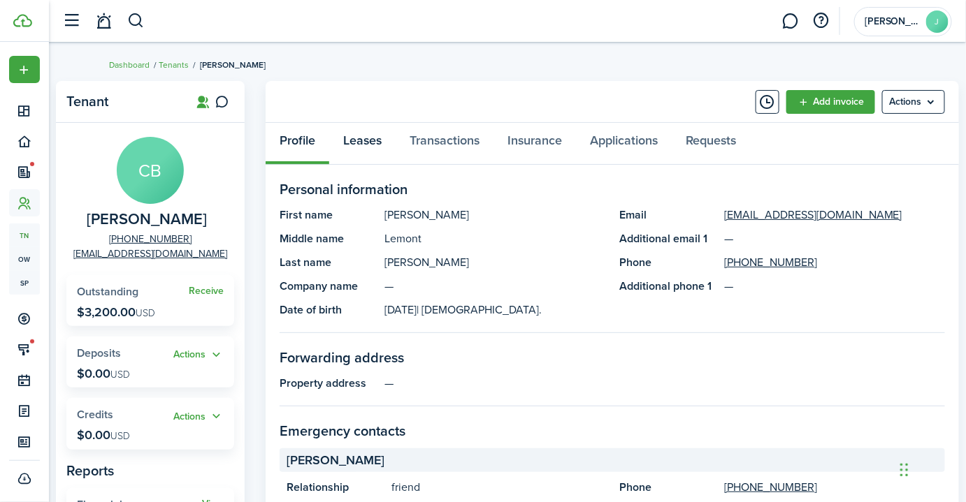 The image size is (966, 502). I want to click on a: Insurance, so click(535, 144).